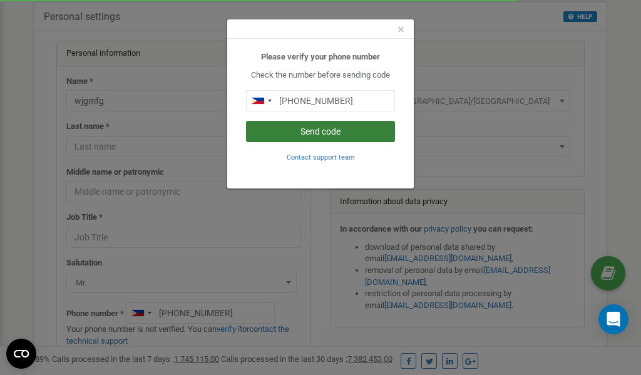 Image resolution: width=641 pixels, height=375 pixels. Describe the element at coordinates (320, 131) in the screenshot. I see `button: Send code` at that location.